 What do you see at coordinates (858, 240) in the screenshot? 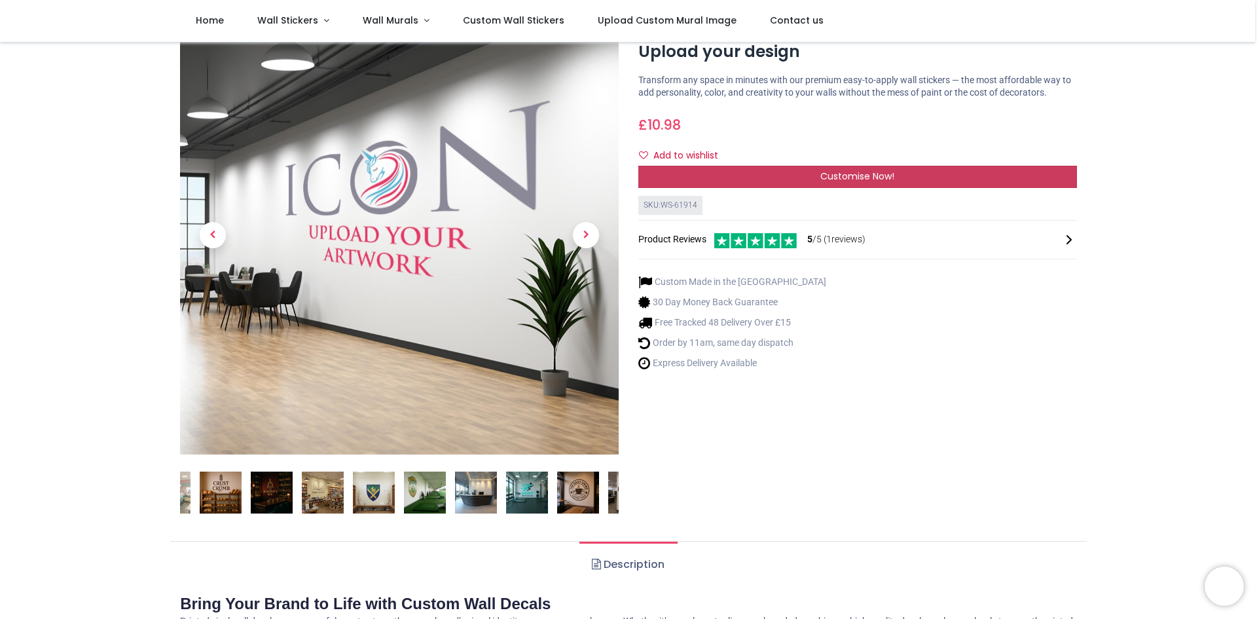
I see `div: Product Reviews` at bounding box center [858, 240].